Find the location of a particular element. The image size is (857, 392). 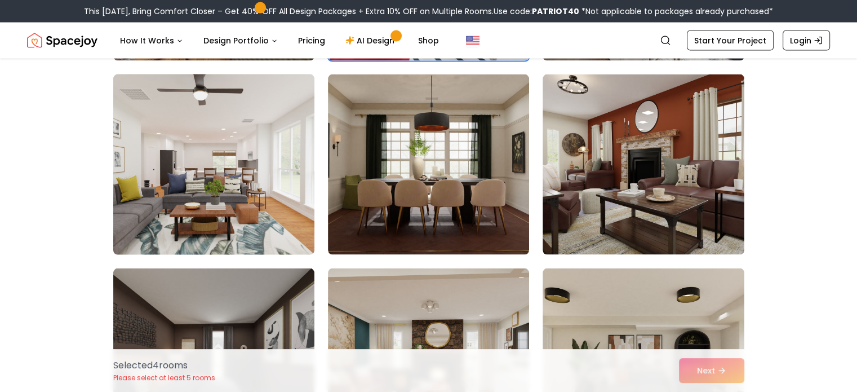

nav: Main is located at coordinates (280, 41).